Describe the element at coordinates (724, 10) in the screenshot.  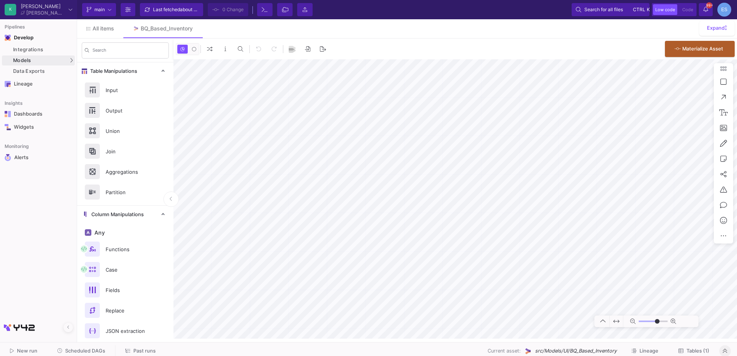
I see `div: ES` at that location.